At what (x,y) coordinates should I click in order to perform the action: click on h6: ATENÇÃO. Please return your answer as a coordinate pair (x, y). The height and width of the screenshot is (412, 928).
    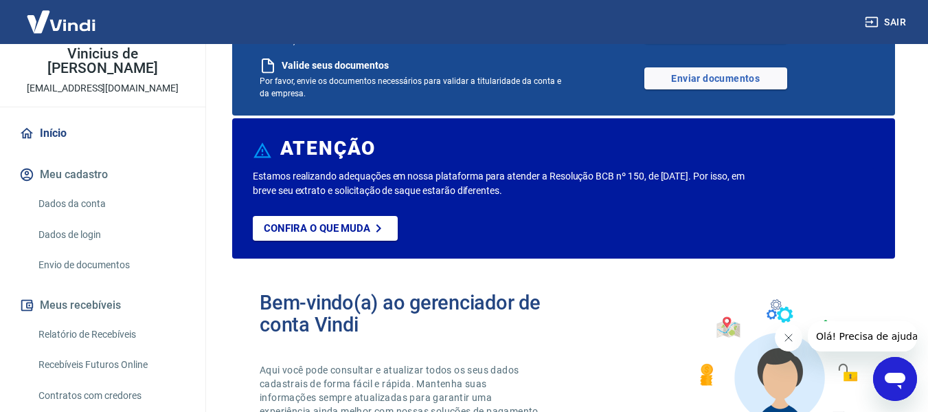
    Looking at the image, I should click on (328, 148).